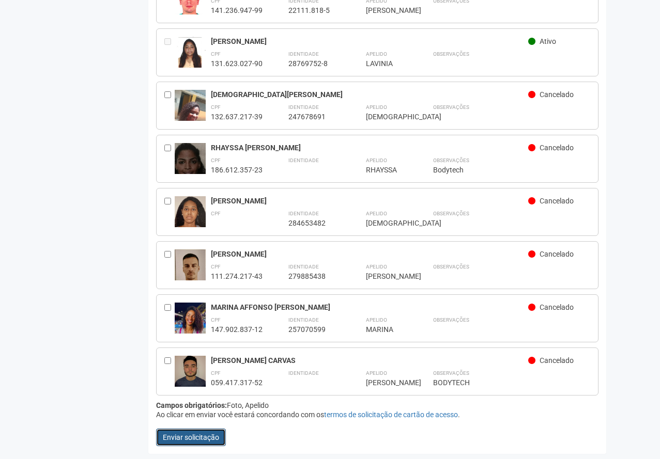  Describe the element at coordinates (169, 52) in the screenshot. I see `div: Entre em contato com a Aministração para solicitar o cancelamento ou 2a via` at that location.